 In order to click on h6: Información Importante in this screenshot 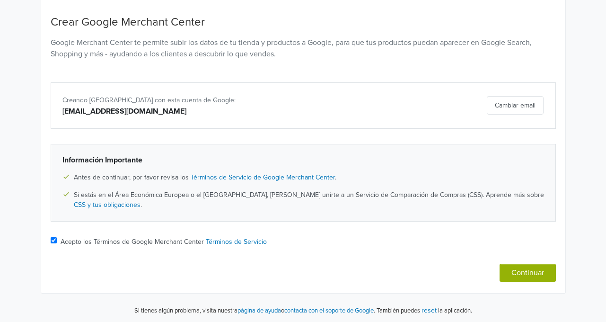, I will do `click(303, 160)`.